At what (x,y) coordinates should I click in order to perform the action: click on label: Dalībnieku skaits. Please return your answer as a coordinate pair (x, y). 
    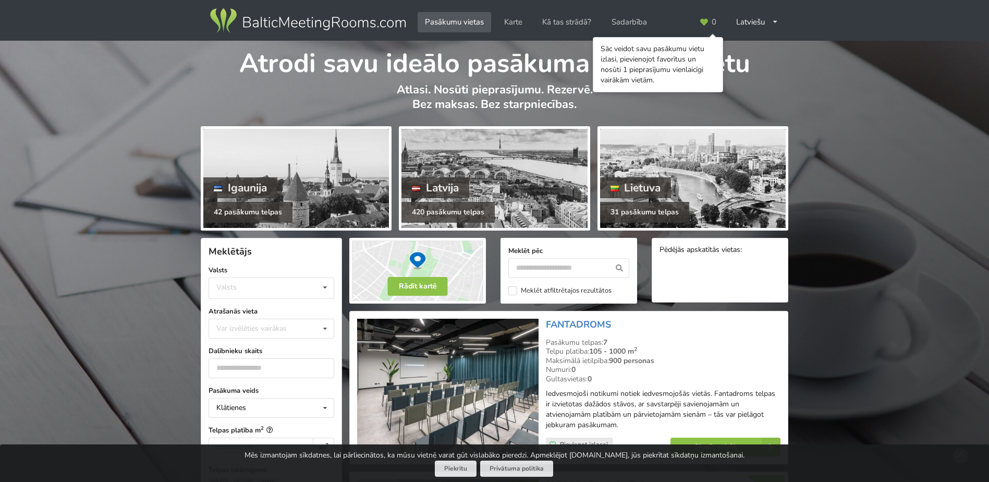
    Looking at the image, I should click on (271, 351).